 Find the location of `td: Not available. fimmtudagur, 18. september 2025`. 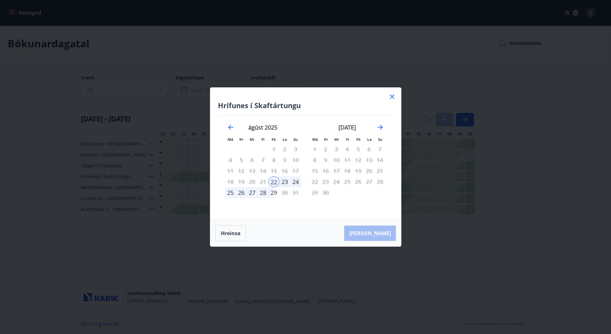

td: Not available. fimmtudagur, 18. september 2025 is located at coordinates (347, 171).